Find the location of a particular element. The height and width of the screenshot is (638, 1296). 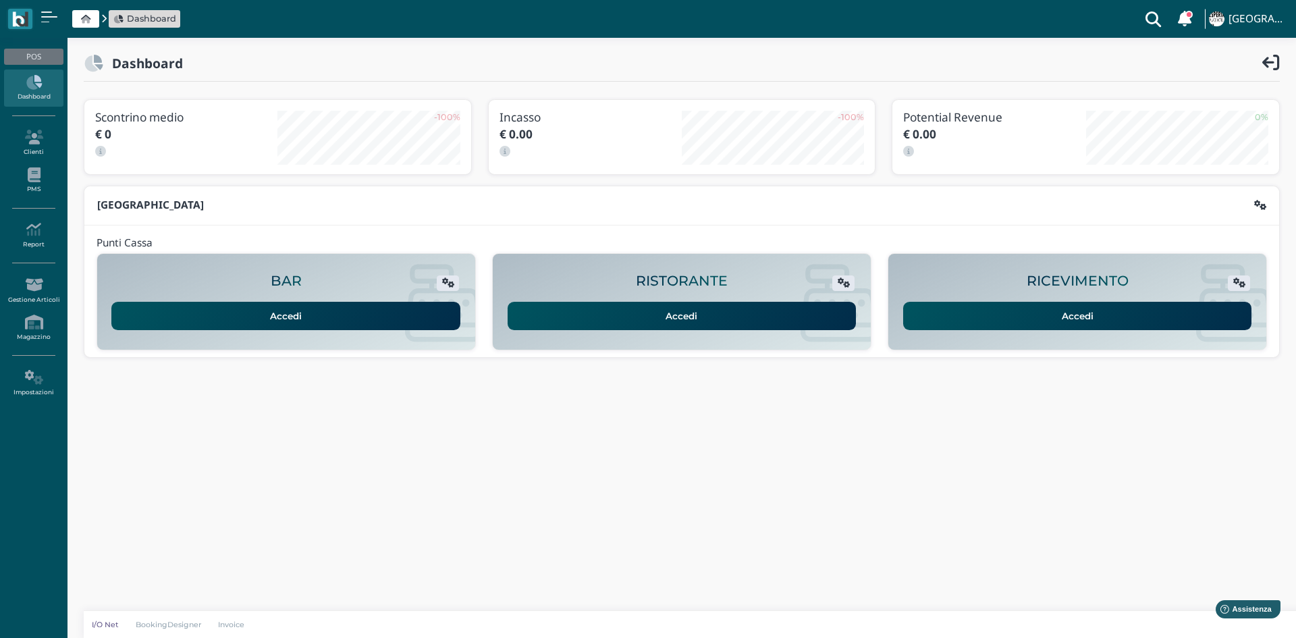

a: PMS is located at coordinates (33, 180).